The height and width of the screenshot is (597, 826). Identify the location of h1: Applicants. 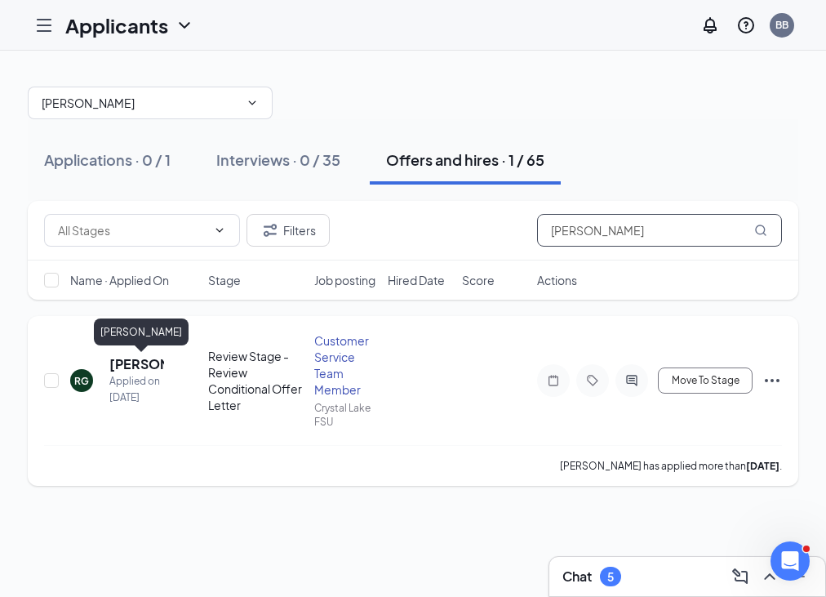
(117, 25).